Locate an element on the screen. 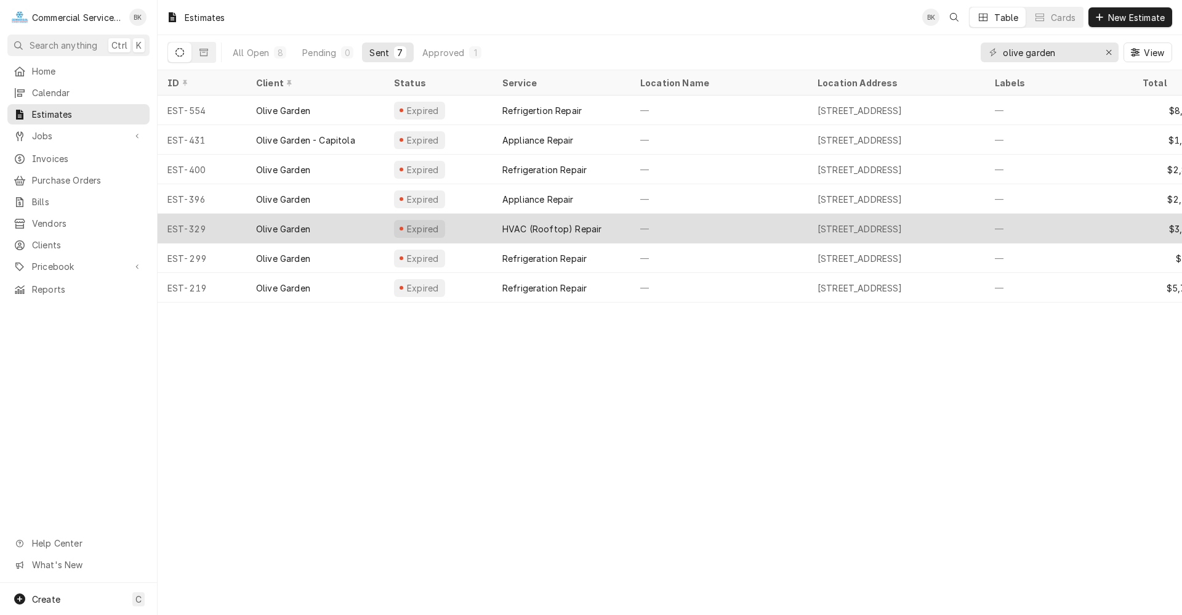 The width and height of the screenshot is (1182, 615). div: EST-329 is located at coordinates (202, 228).